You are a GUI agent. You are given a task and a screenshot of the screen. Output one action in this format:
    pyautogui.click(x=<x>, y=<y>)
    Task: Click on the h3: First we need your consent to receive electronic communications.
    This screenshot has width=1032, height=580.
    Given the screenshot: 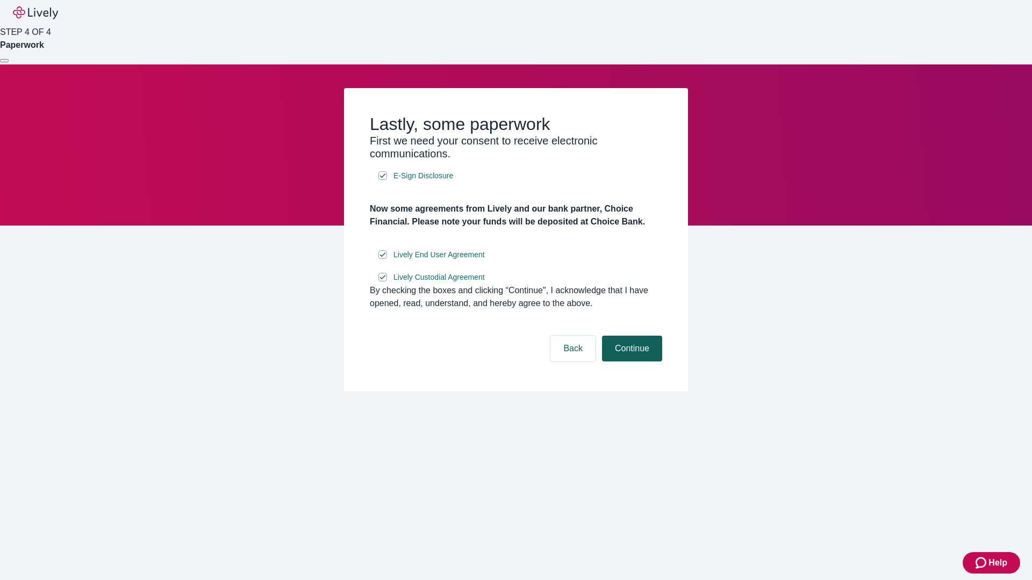 What is the action you would take?
    pyautogui.click(x=516, y=147)
    